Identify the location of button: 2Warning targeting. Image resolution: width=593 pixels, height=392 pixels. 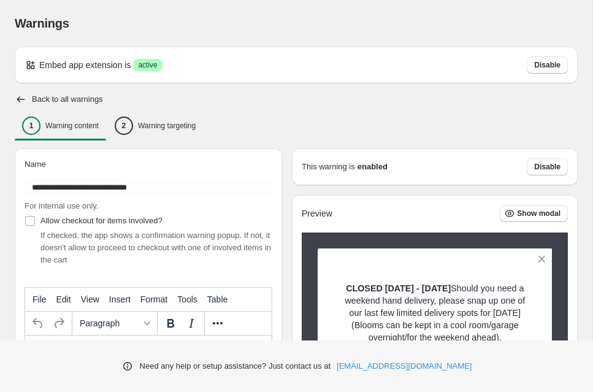
(155, 126).